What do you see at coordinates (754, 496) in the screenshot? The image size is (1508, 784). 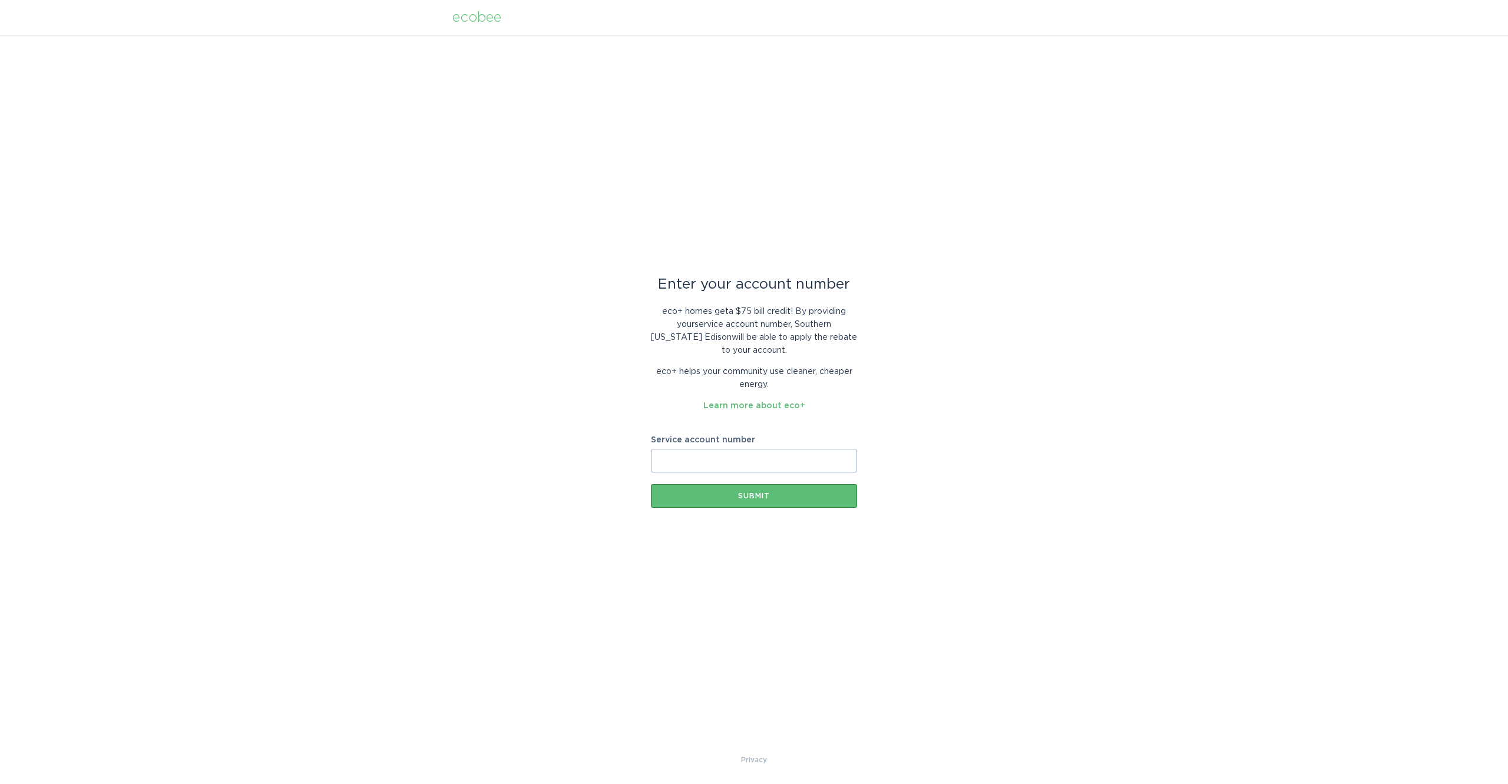 I see `button: Submit` at bounding box center [754, 496].